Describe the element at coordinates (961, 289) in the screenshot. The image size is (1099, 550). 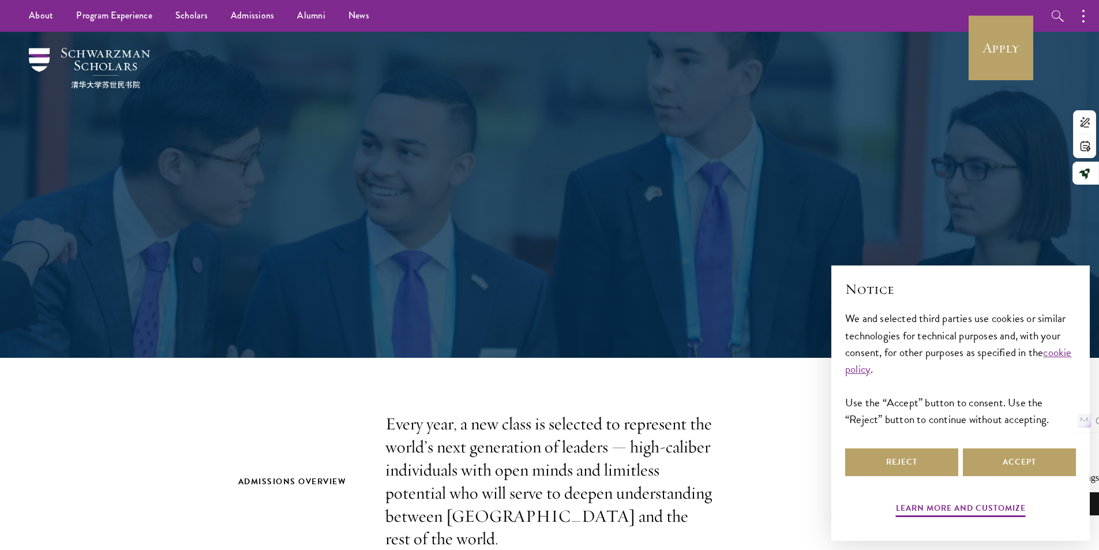
I see `h2: Notice` at that location.